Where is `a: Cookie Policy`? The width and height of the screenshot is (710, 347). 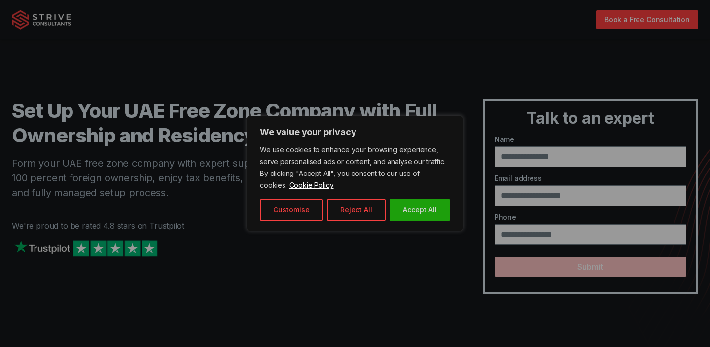 a: Cookie Policy is located at coordinates (312, 185).